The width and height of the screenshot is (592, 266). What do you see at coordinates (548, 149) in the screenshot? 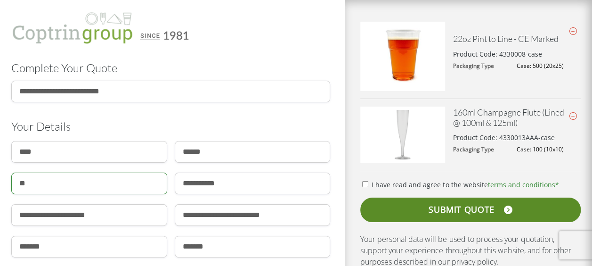
I see `dd: Case: 100 (10x10)` at bounding box center [548, 149].